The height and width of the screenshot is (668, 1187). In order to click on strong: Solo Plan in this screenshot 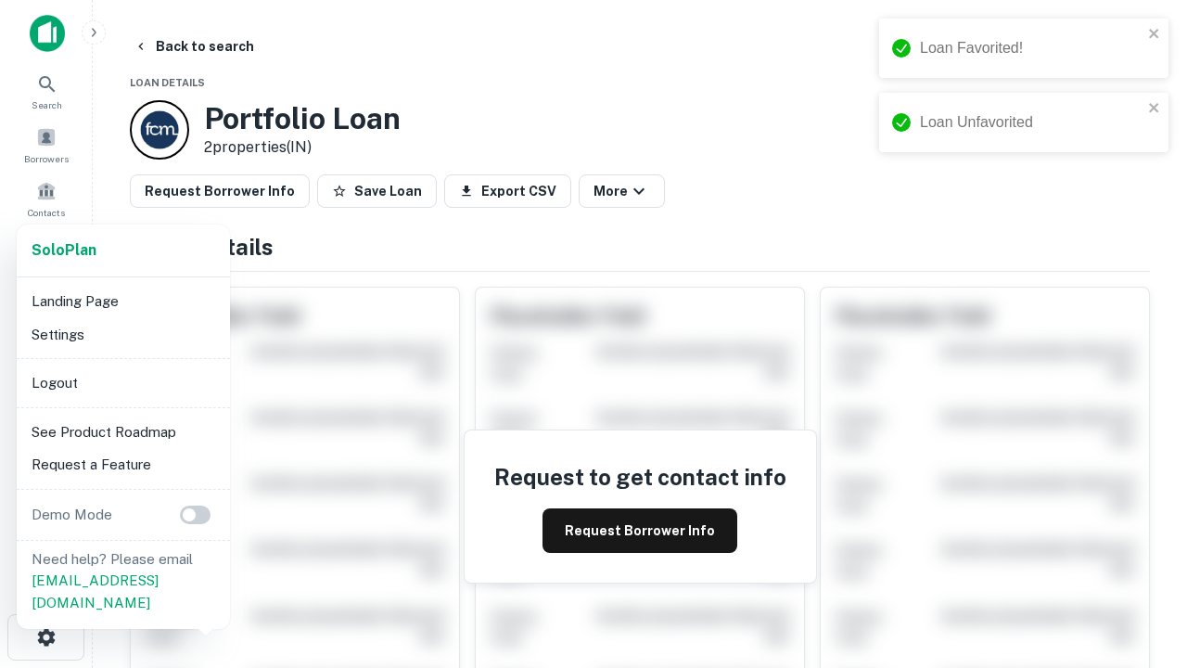, I will do `click(64, 249)`.